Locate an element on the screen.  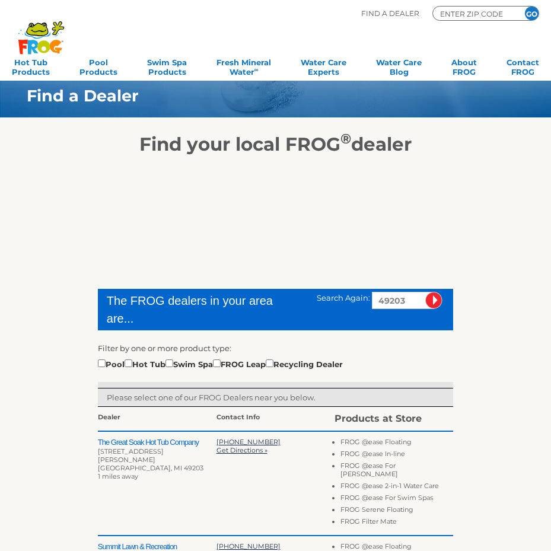
label: Filter by one or more product type: is located at coordinates (164, 348).